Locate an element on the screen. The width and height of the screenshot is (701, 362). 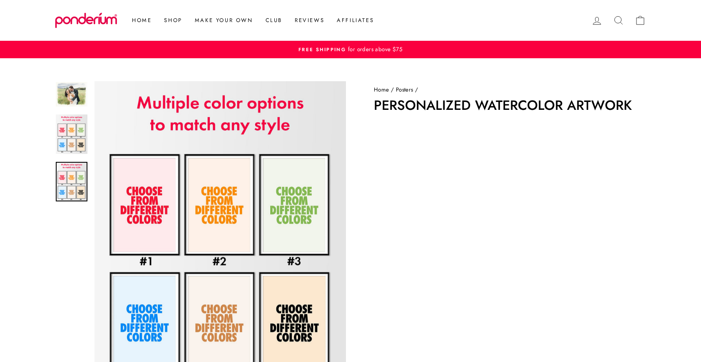
a: Shop is located at coordinates (173, 20).